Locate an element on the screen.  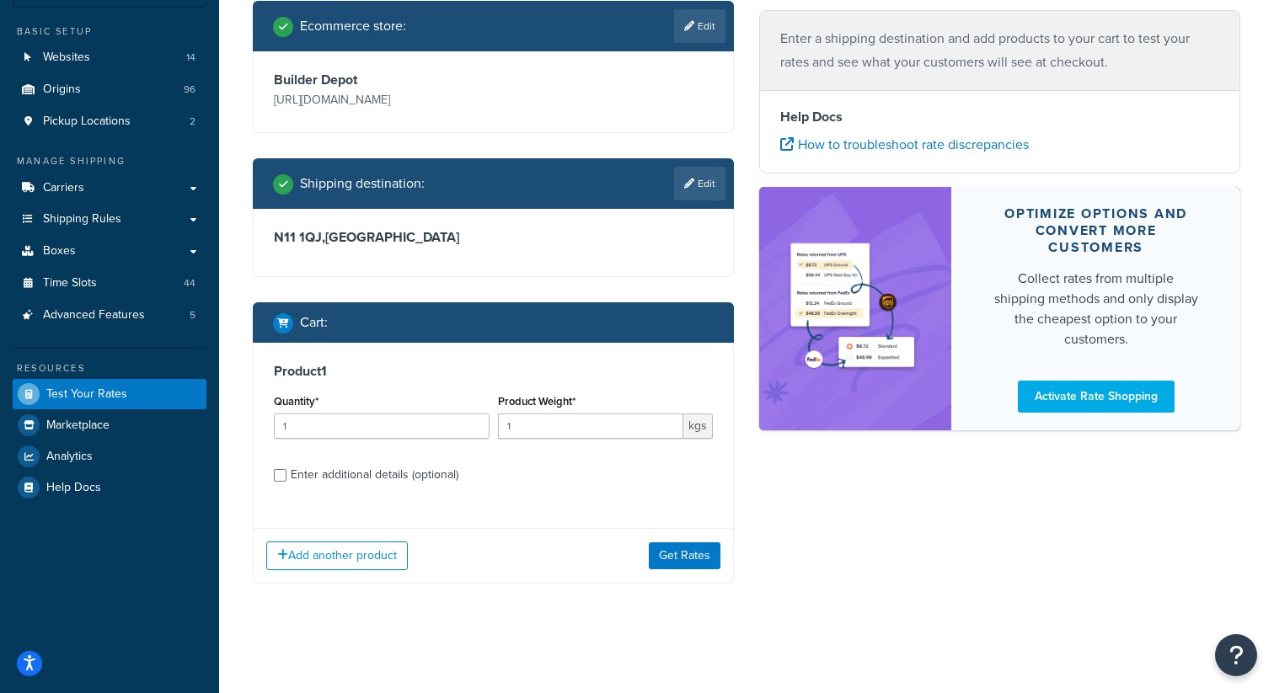
span: Advanced Features is located at coordinates (94, 315).